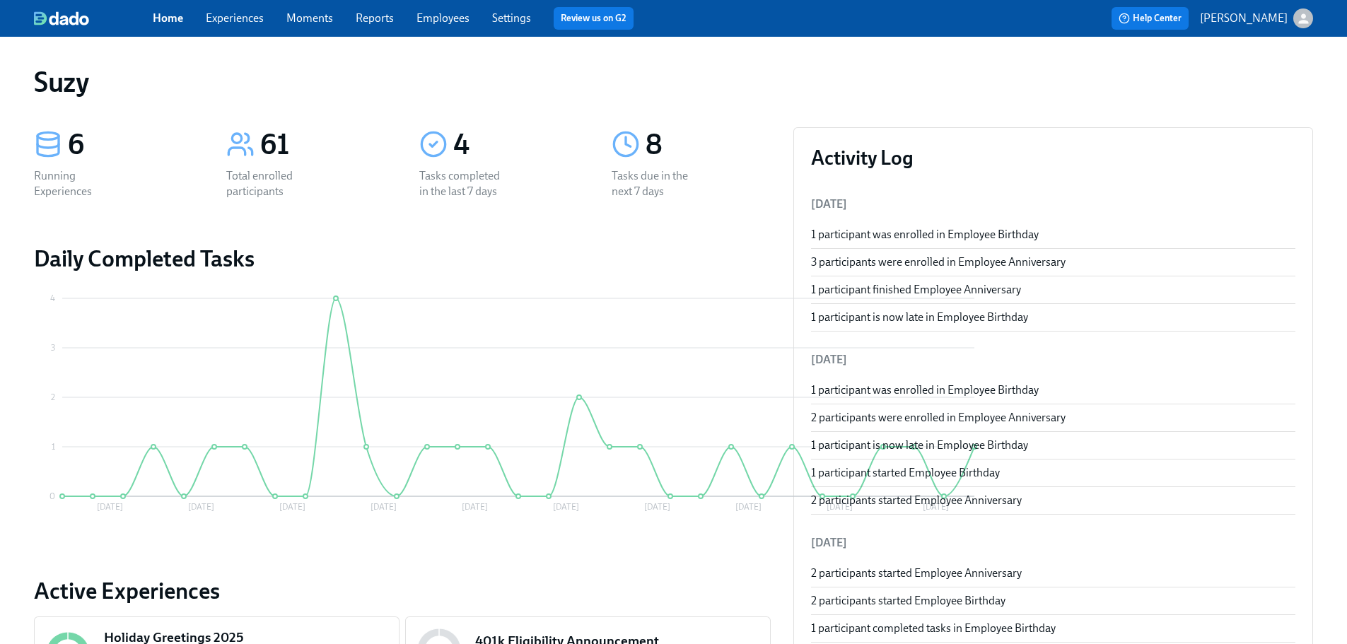  I want to click on div: Total enrolled participants, so click(271, 184).